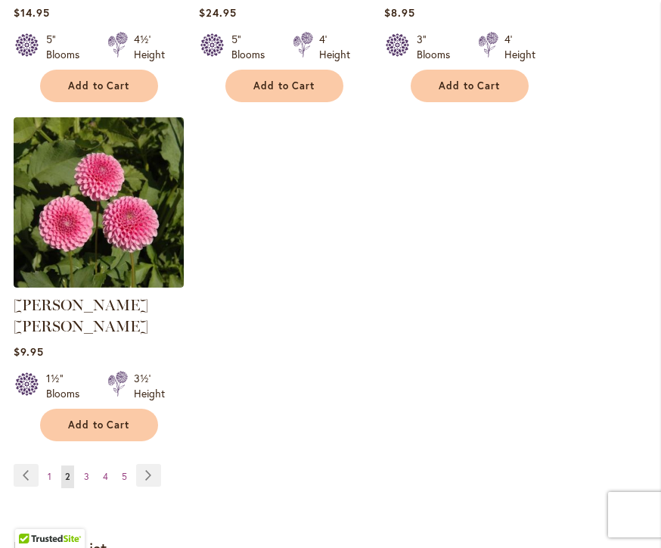  What do you see at coordinates (124, 476) in the screenshot?
I see `span: 5` at bounding box center [124, 476].